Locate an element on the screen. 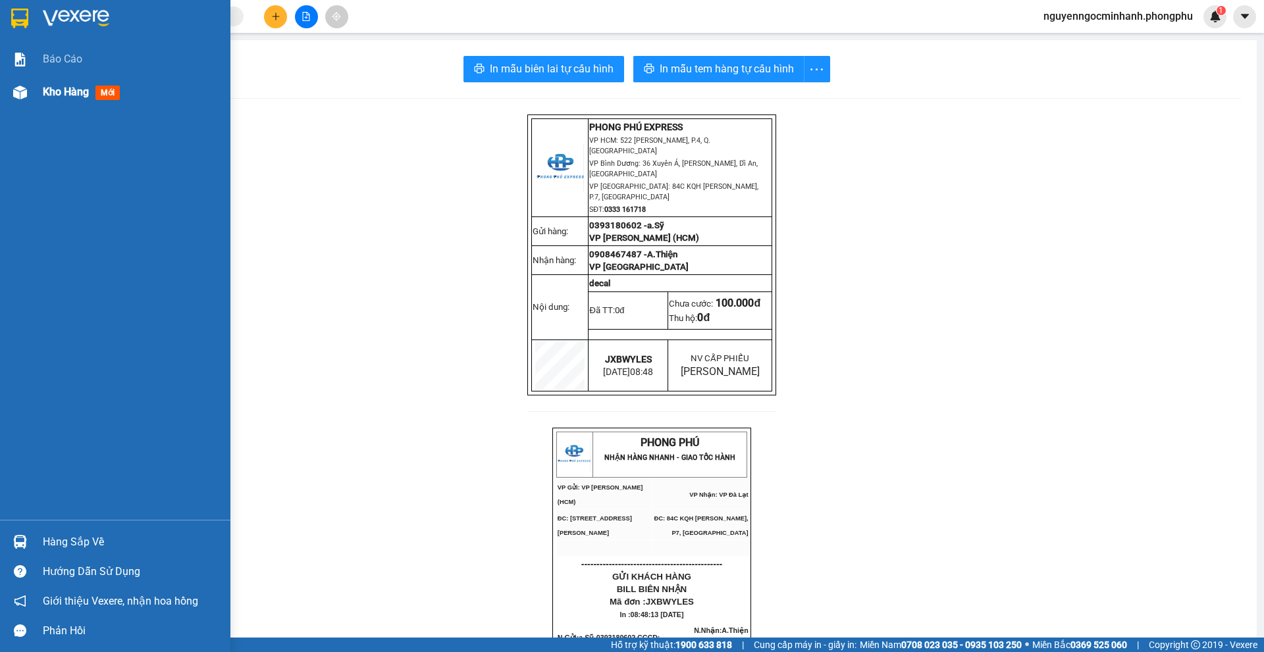  span: A.Thiện is located at coordinates (662, 254).